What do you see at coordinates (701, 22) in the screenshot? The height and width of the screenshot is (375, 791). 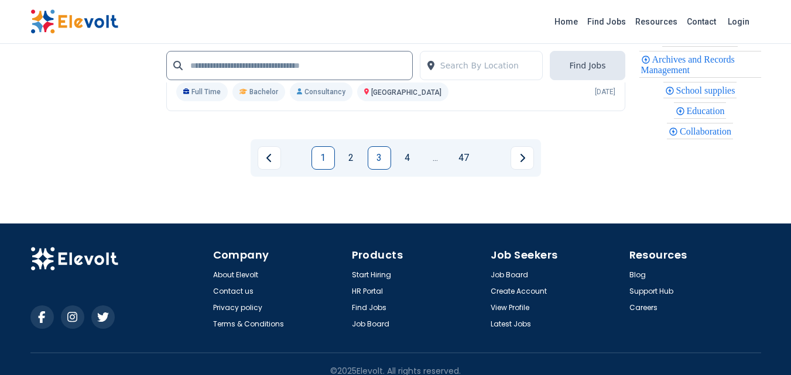 I see `a: Contact` at bounding box center [701, 22].